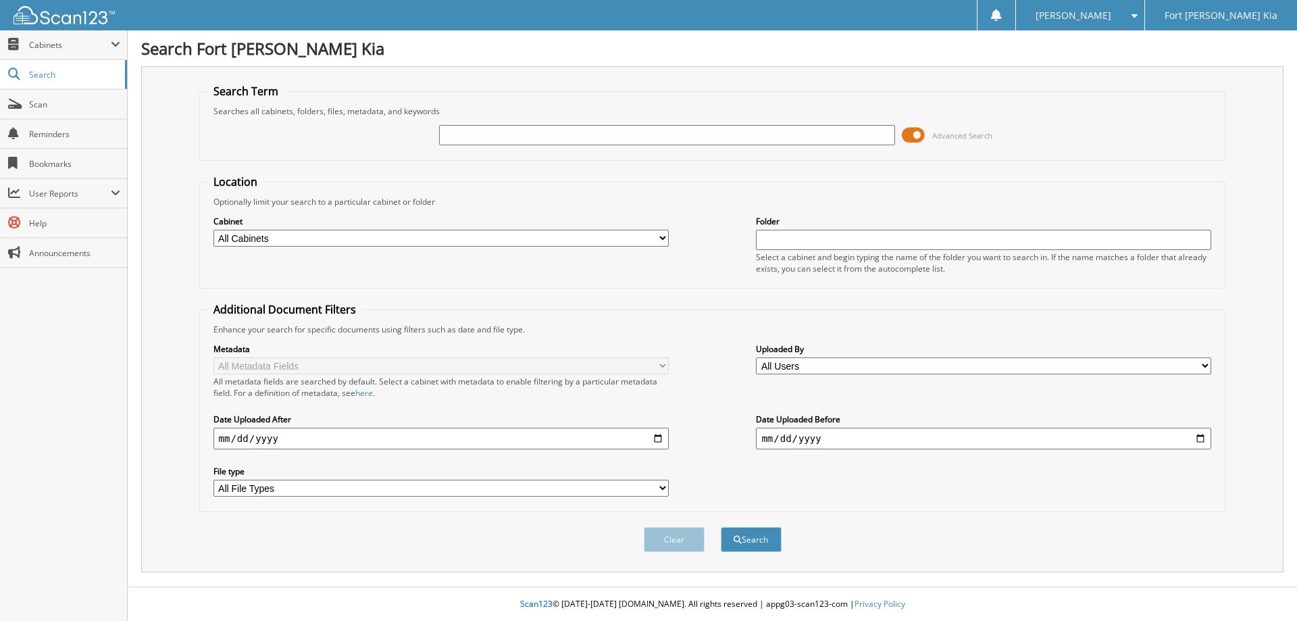 The width and height of the screenshot is (1297, 621). I want to click on div: All metadata fields are searched by default. Select a cabinet with metadata to enable filtering b..., so click(441, 387).